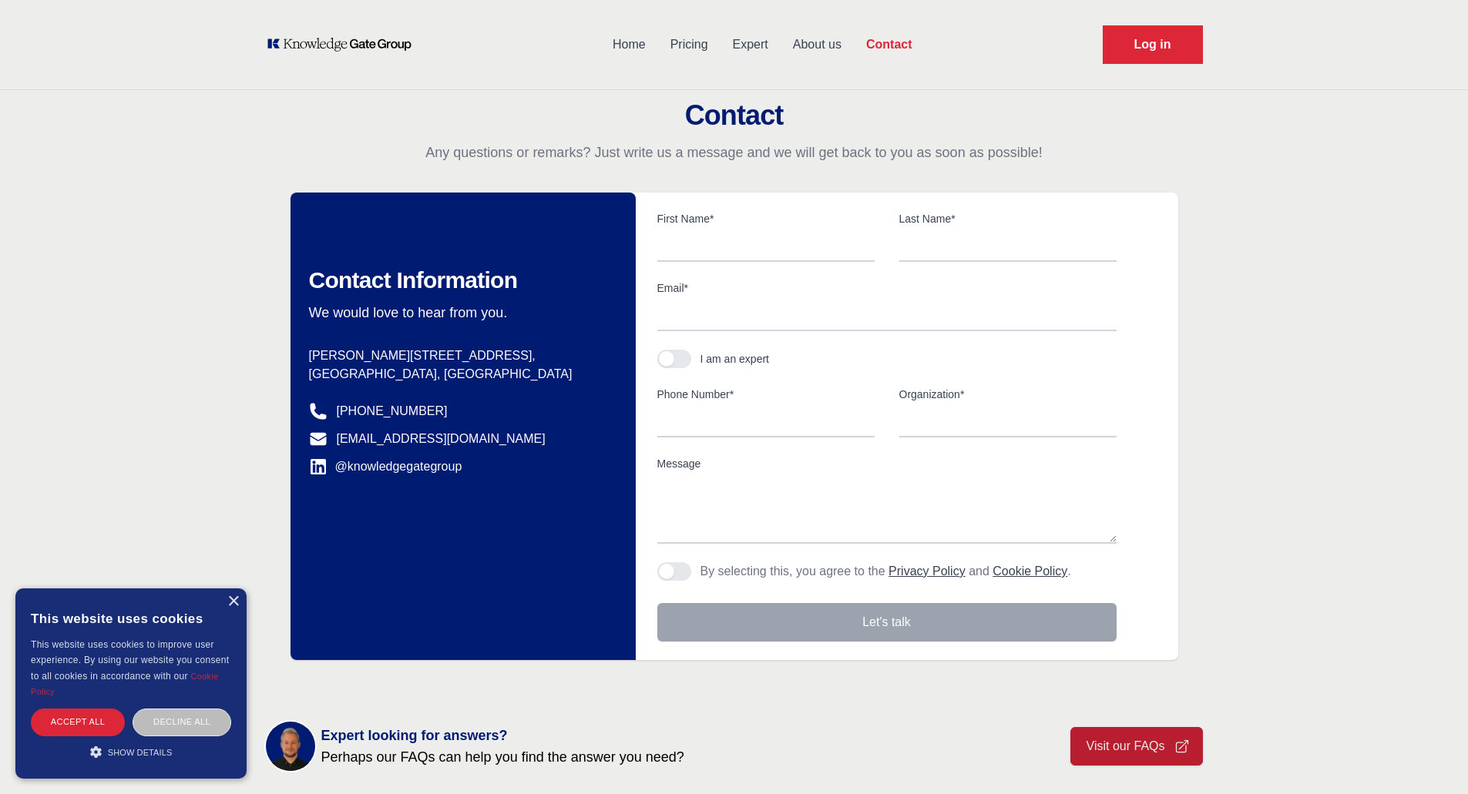  What do you see at coordinates (182, 722) in the screenshot?
I see `div: Decline all` at bounding box center [182, 722].